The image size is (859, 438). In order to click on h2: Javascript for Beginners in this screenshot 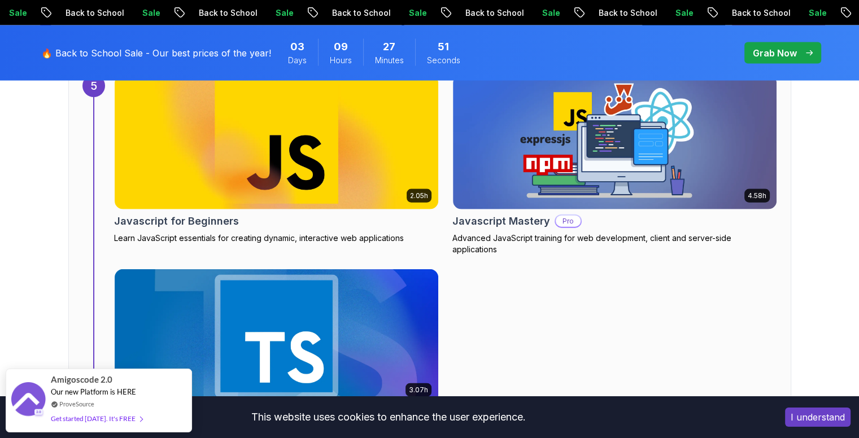, I will do `click(176, 221)`.